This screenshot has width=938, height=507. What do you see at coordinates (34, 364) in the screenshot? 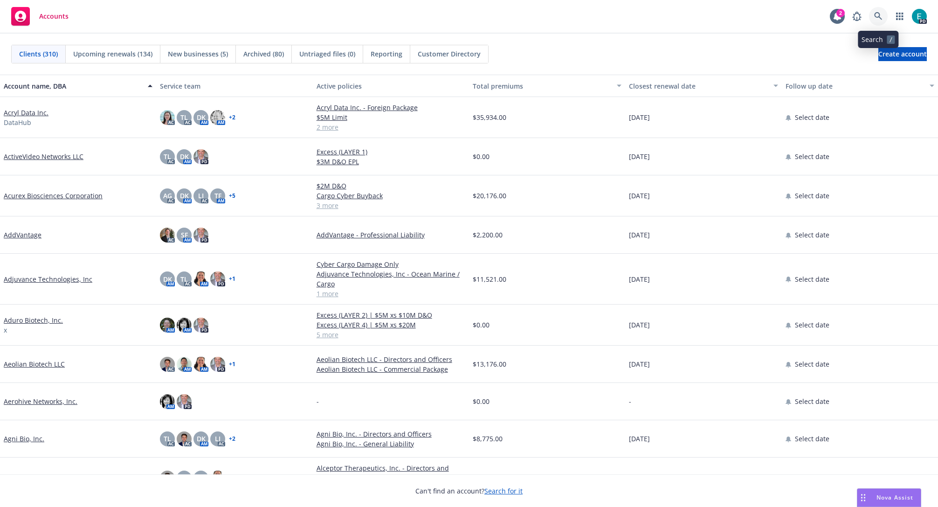
I see `a: Aeolian Biotech LLC` at bounding box center [34, 364].